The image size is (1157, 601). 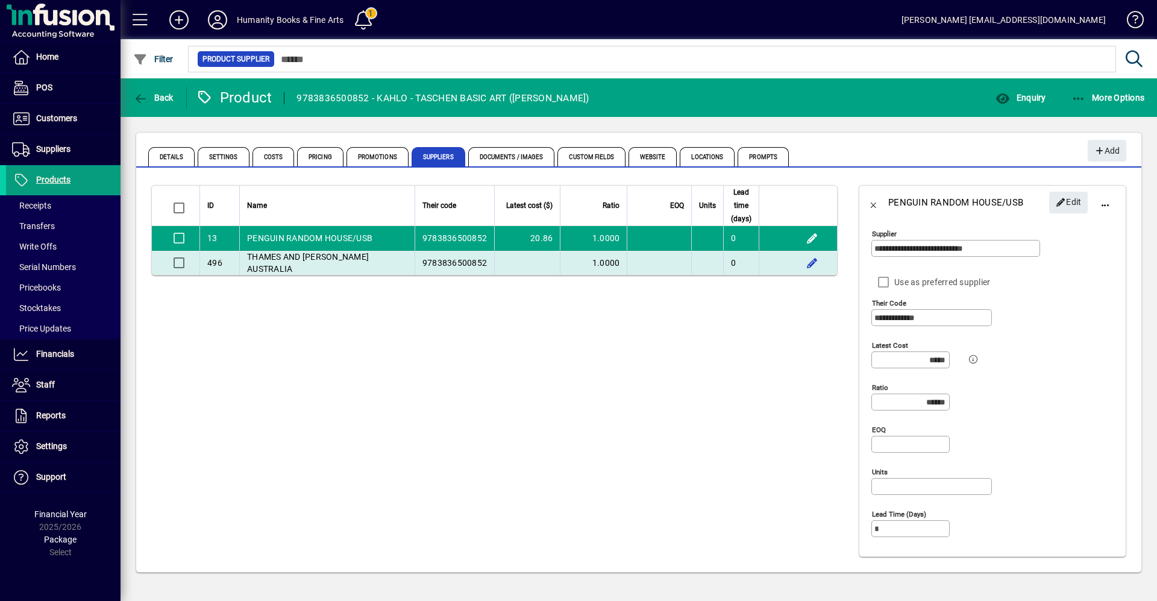 What do you see at coordinates (63, 385) in the screenshot?
I see `a: Staff` at bounding box center [63, 385].